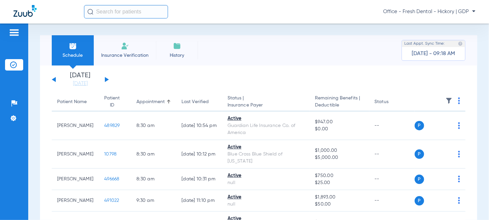  What do you see at coordinates (392, 102) in the screenshot?
I see `th: Status` at bounding box center [392, 102].